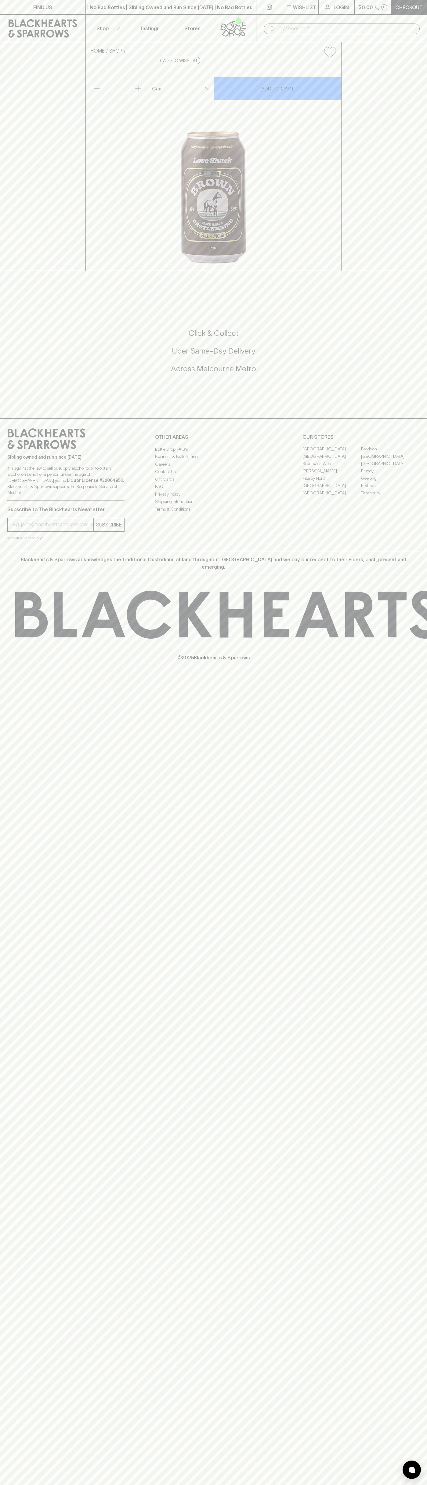  I want to click on p: SUBSCRIBE, so click(109, 525).